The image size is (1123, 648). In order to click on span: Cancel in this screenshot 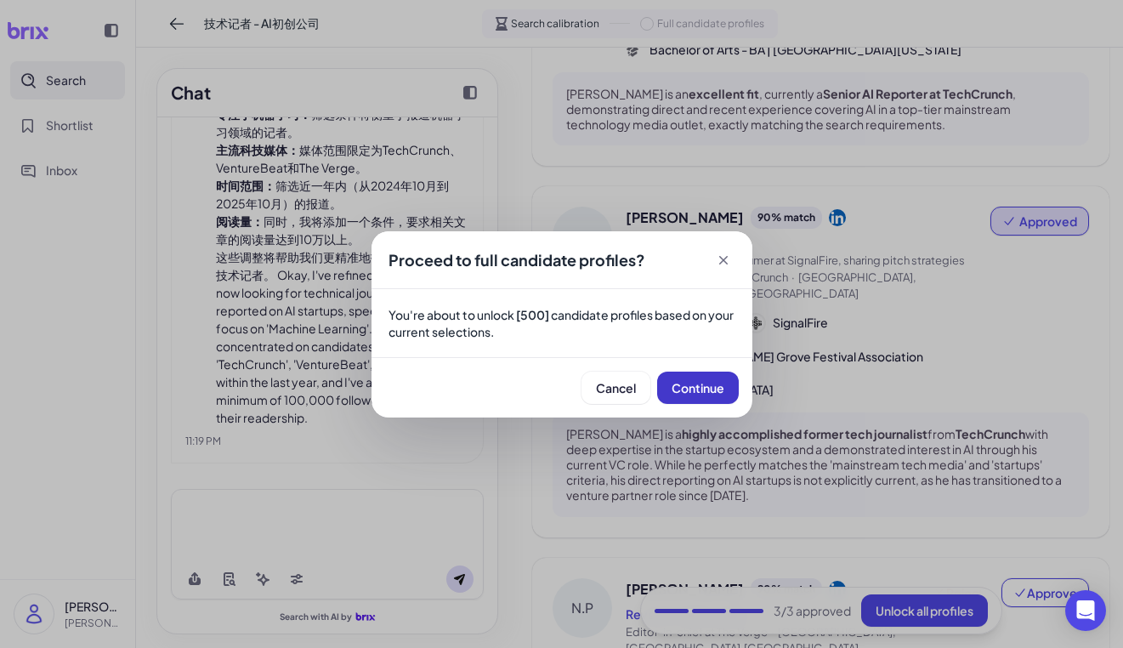, I will do `click(616, 388)`.